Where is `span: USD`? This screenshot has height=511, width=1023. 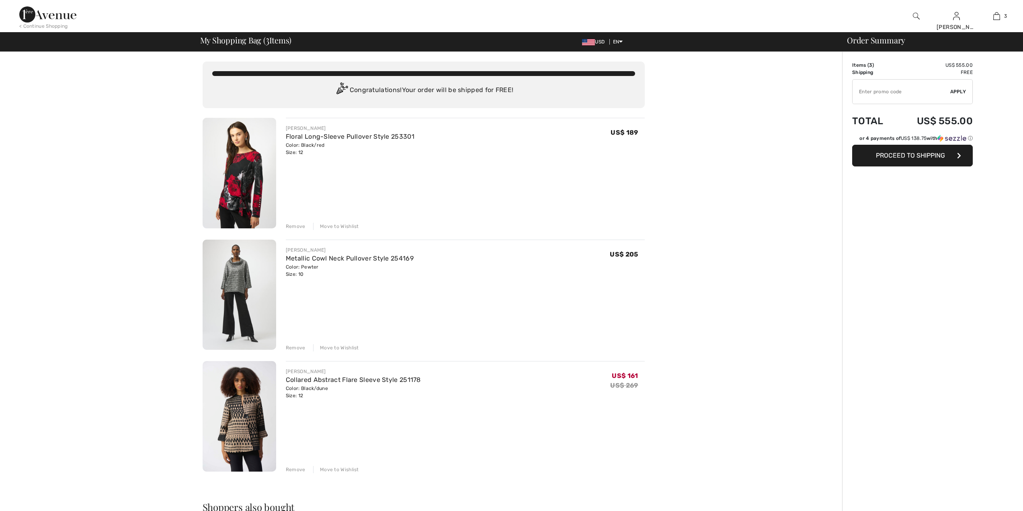
span: USD is located at coordinates (595, 42).